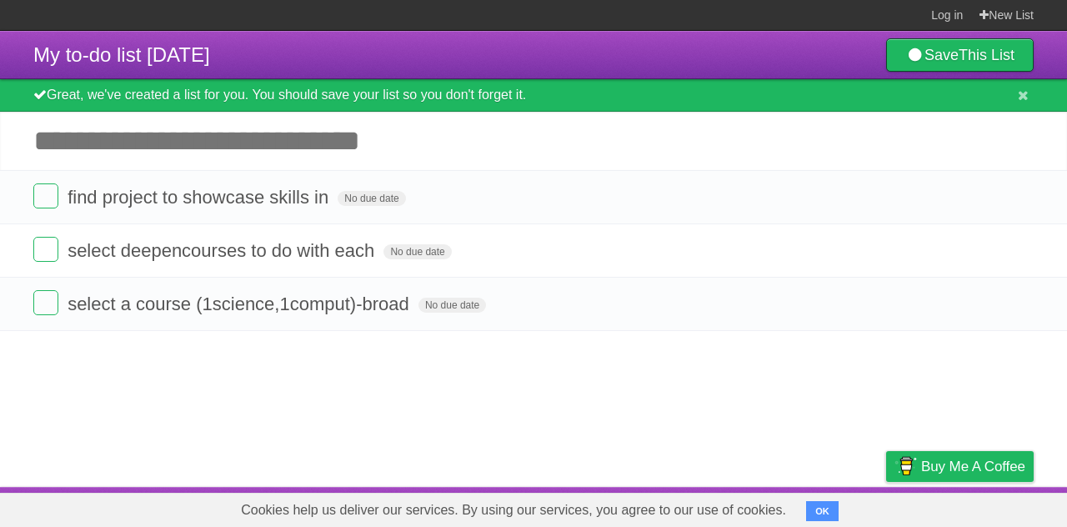 This screenshot has height=527, width=1067. Describe the element at coordinates (886, 507) in the screenshot. I see `a: Privacy` at that location.